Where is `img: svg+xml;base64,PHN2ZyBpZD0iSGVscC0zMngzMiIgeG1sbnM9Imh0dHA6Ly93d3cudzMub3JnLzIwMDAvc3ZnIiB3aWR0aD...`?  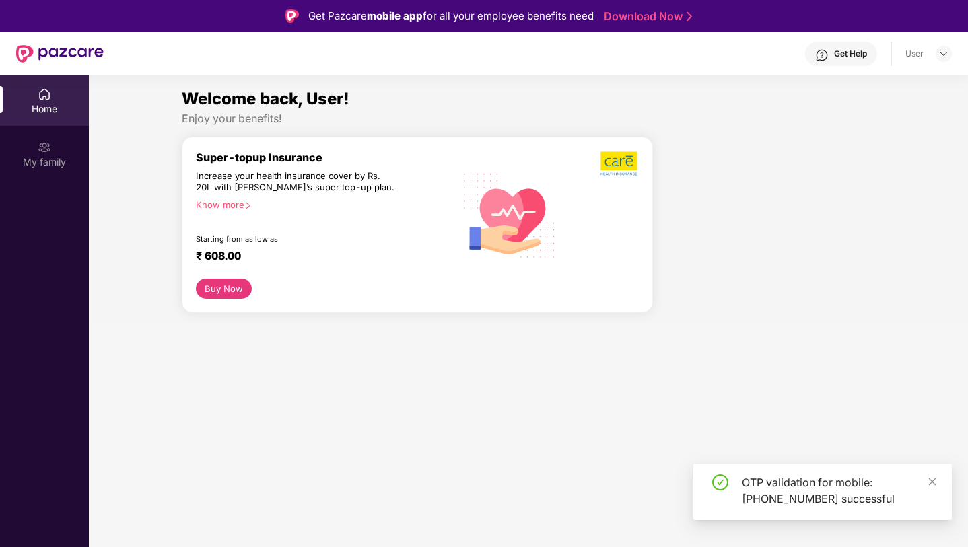 img: svg+xml;base64,PHN2ZyBpZD0iSGVscC0zMngzMiIgeG1sbnM9Imh0dHA6Ly93d3cudzMub3JnLzIwMDAvc3ZnIiB3aWR0aD... is located at coordinates (822, 55).